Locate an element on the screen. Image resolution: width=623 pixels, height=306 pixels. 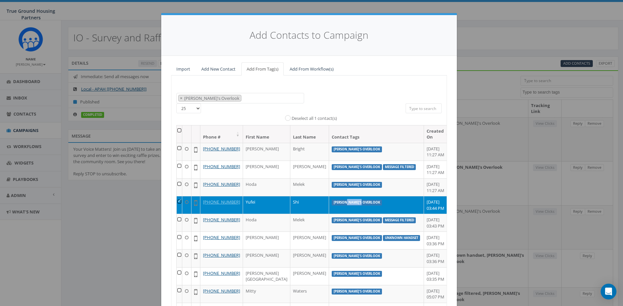
a: Add From Tag(s) is located at coordinates (262, 69).